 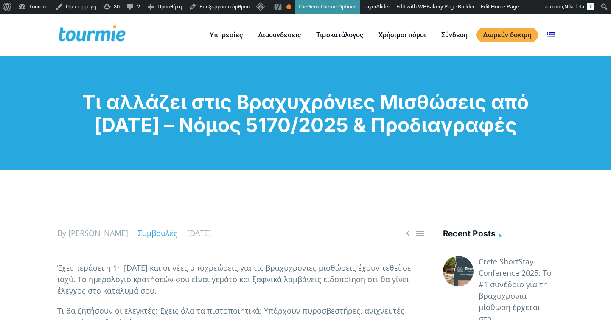 I want to click on a: Δωρεάν δοκιμή, so click(x=507, y=35).